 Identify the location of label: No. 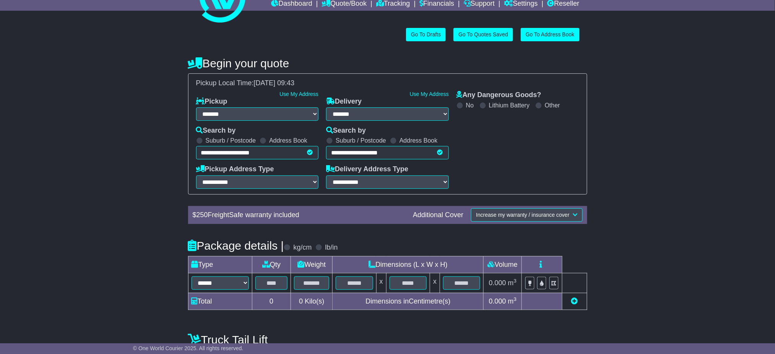
(470, 105).